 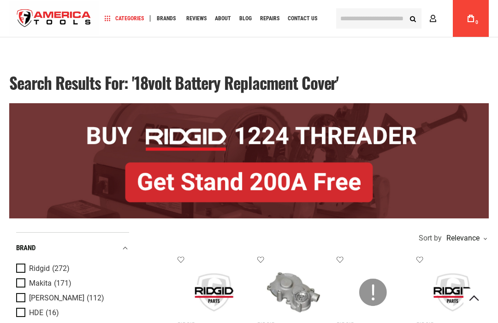 I want to click on img: RIDGID 32153 COVER, CASE, so click(x=214, y=293).